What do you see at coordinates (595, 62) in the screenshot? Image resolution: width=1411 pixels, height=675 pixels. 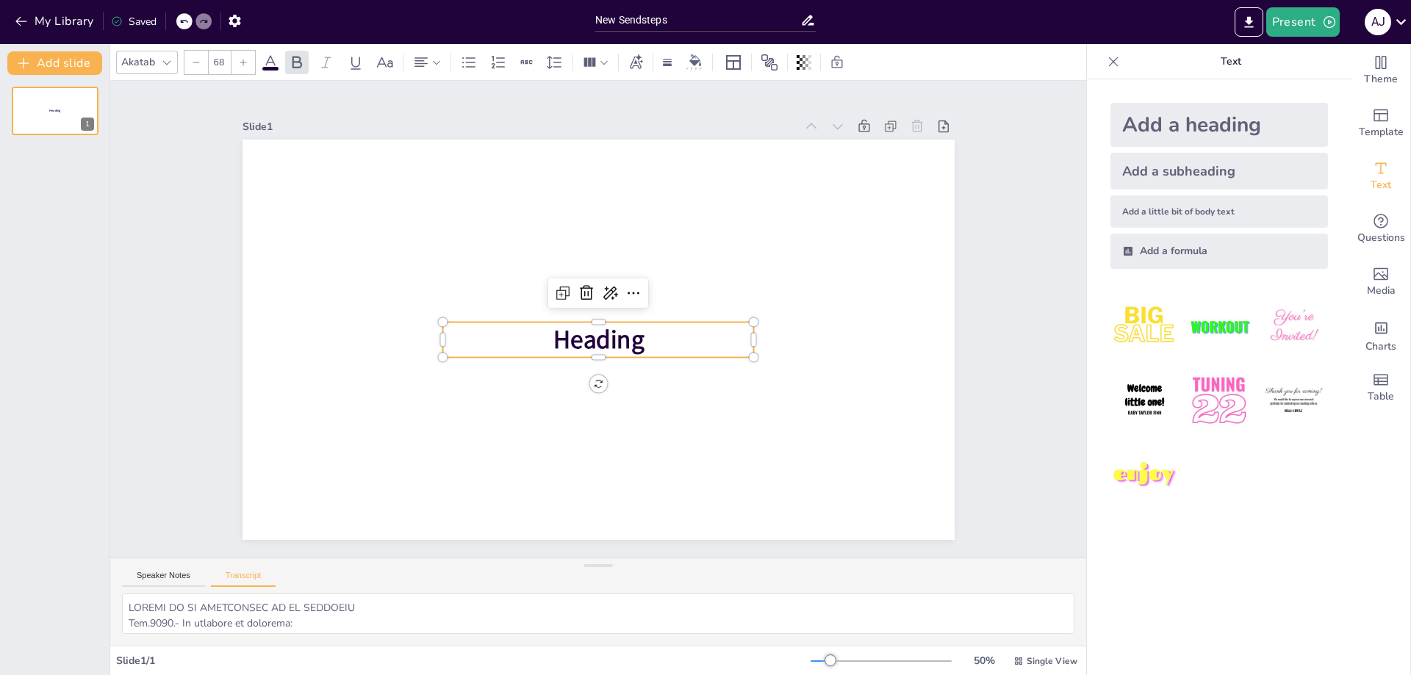 I see `div: Column Count` at bounding box center [595, 62].